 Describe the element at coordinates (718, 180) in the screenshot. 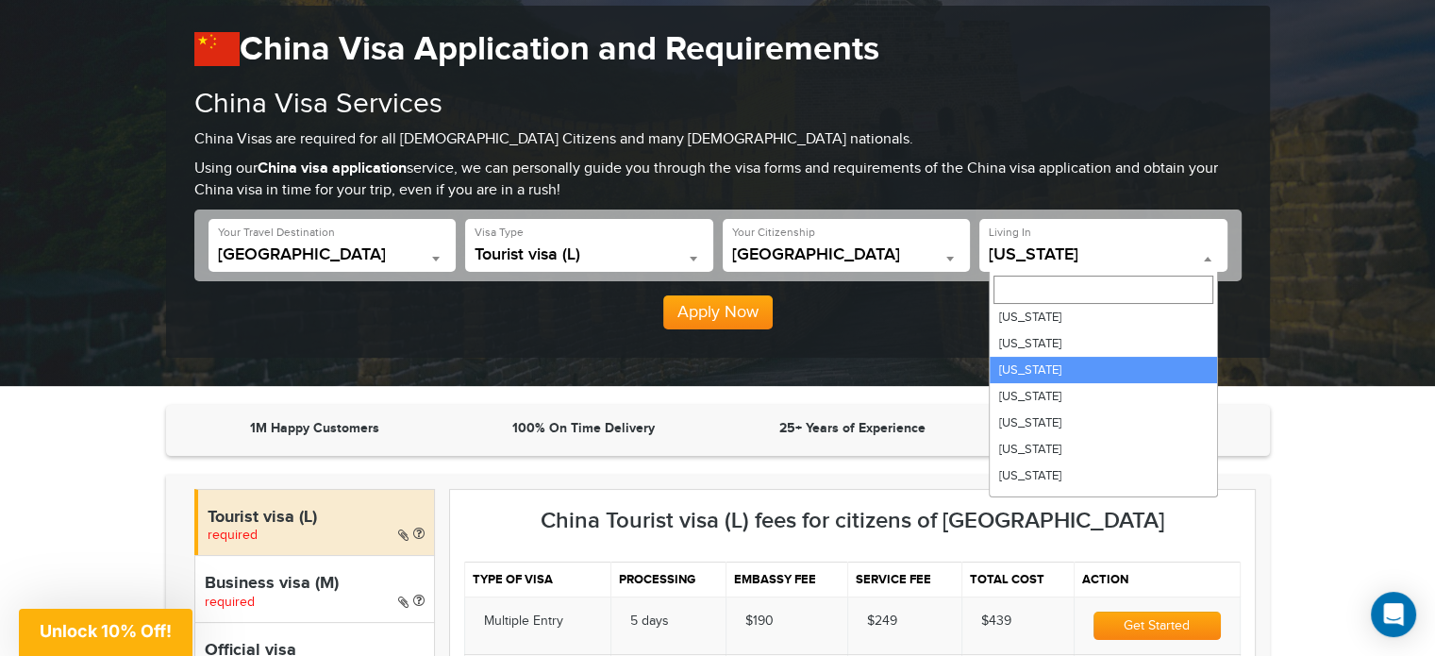

I see `p: Using our service, we can personally guide you through the visa forms and requirements of the Chi...` at that location.